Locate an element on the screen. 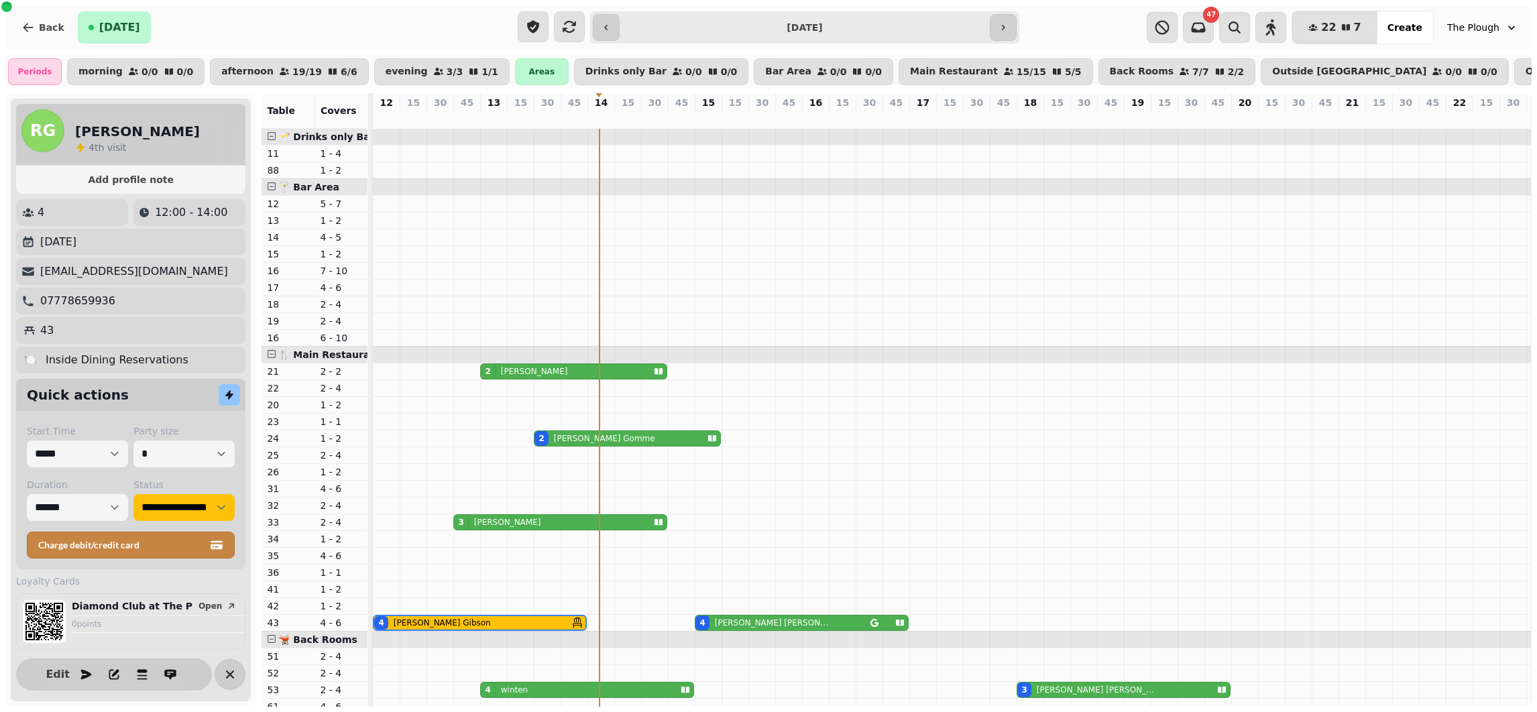 The image size is (1537, 712). span: 47 is located at coordinates (1211, 15).